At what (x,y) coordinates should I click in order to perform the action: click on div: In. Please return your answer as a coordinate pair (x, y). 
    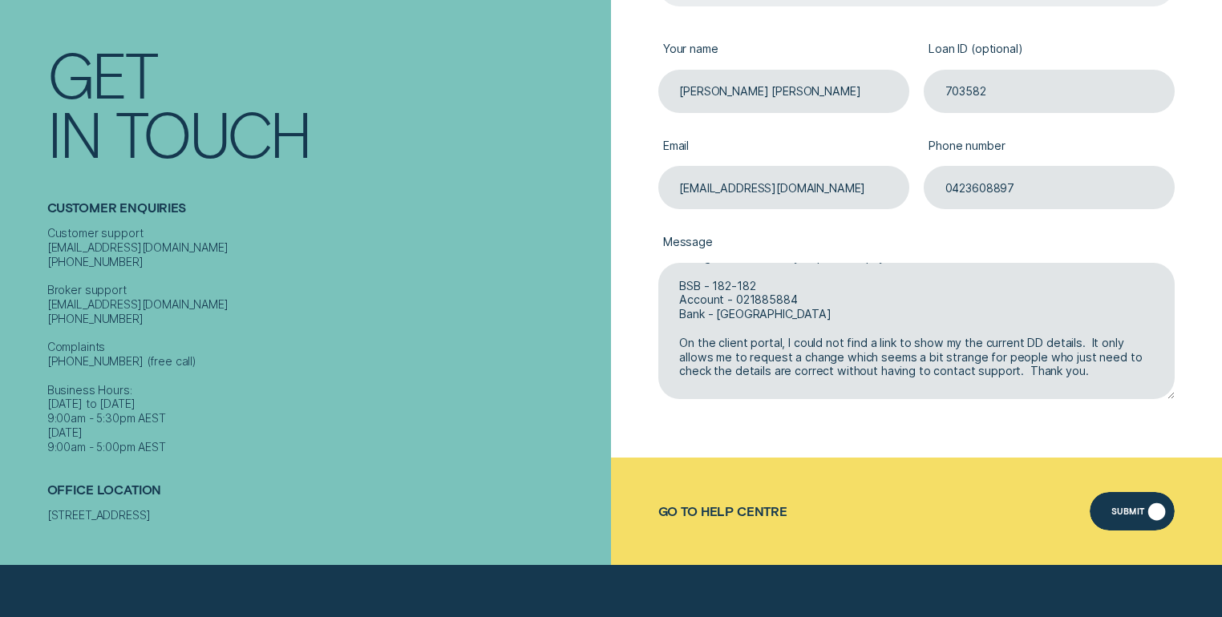
    Looking at the image, I should click on (74, 132).